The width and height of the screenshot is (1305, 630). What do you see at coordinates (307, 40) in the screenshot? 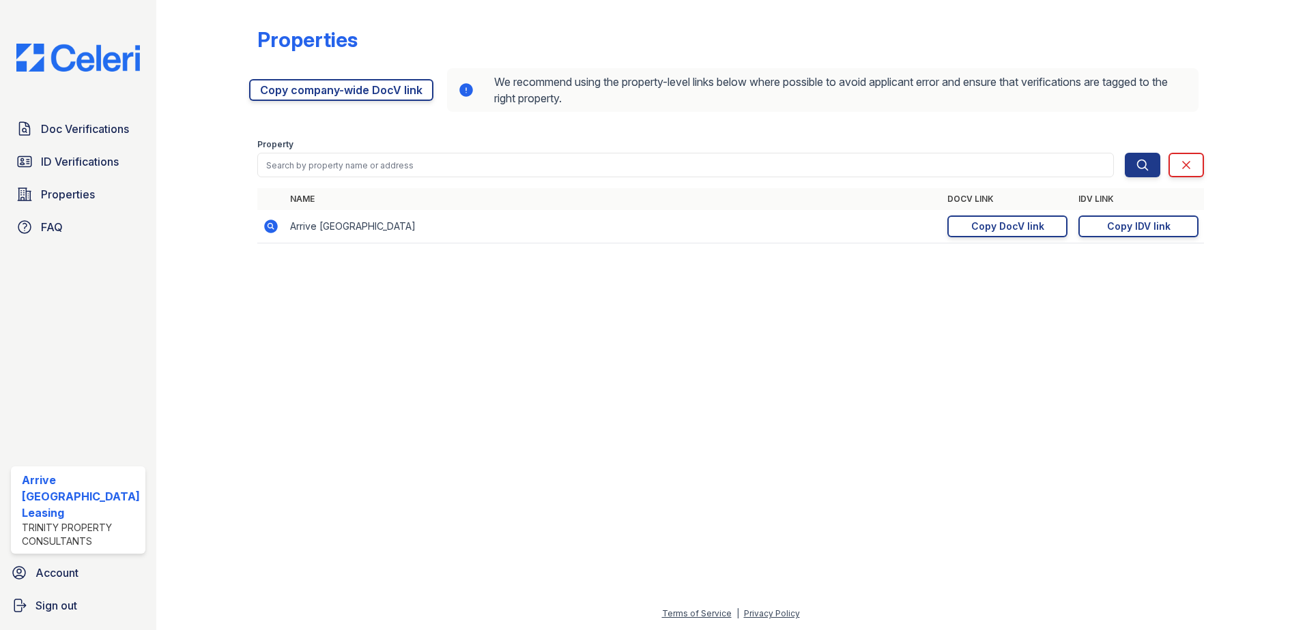
I see `div: Properties` at bounding box center [307, 40].